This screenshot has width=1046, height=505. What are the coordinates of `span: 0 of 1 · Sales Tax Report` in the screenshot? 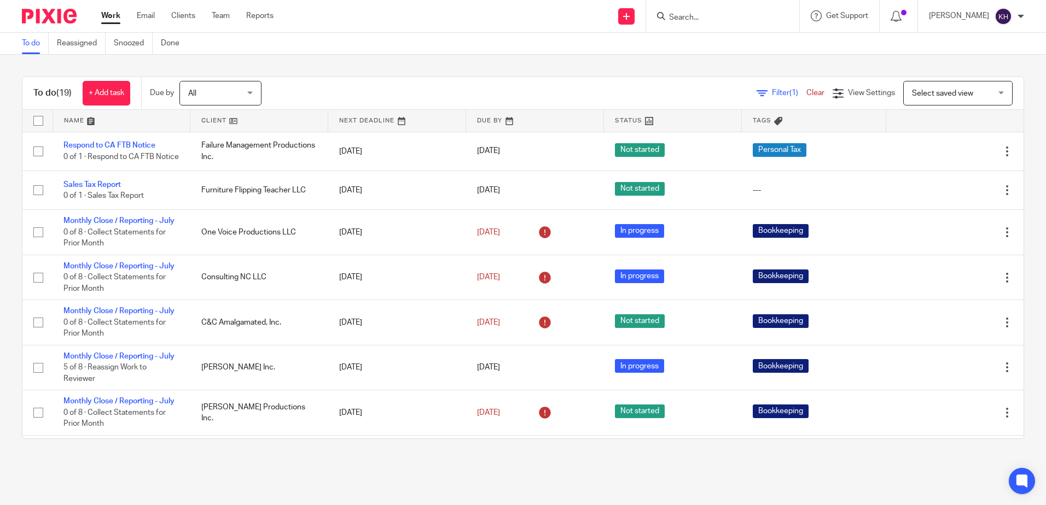 It's located at (103, 196).